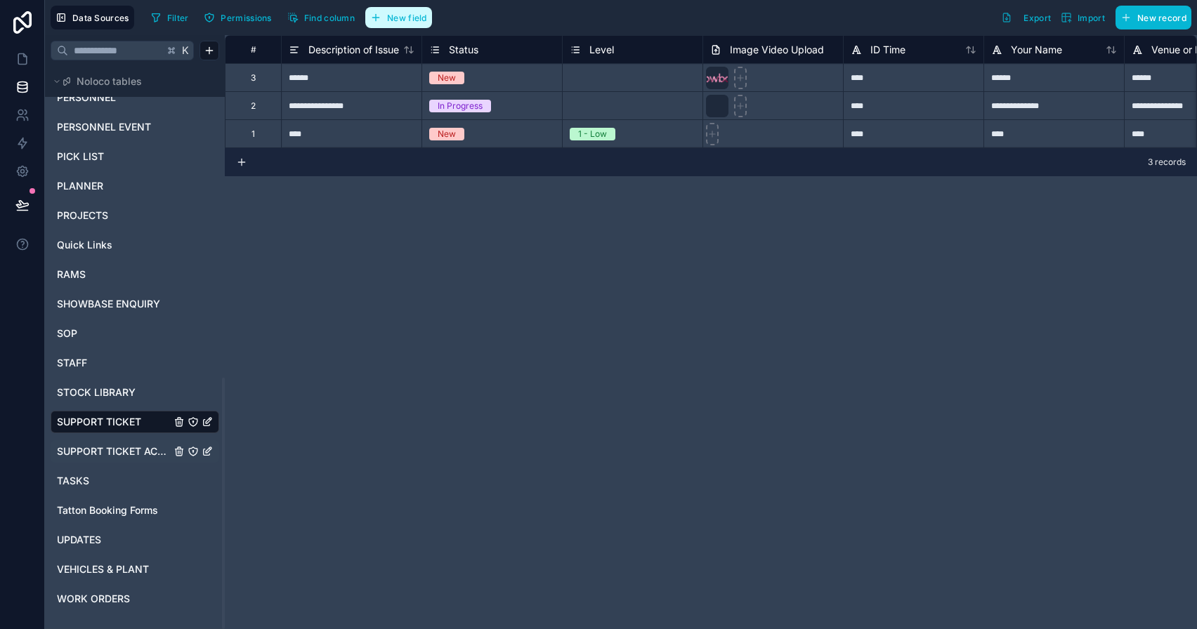 This screenshot has height=629, width=1197. What do you see at coordinates (398, 18) in the screenshot?
I see `button: New field` at bounding box center [398, 18].